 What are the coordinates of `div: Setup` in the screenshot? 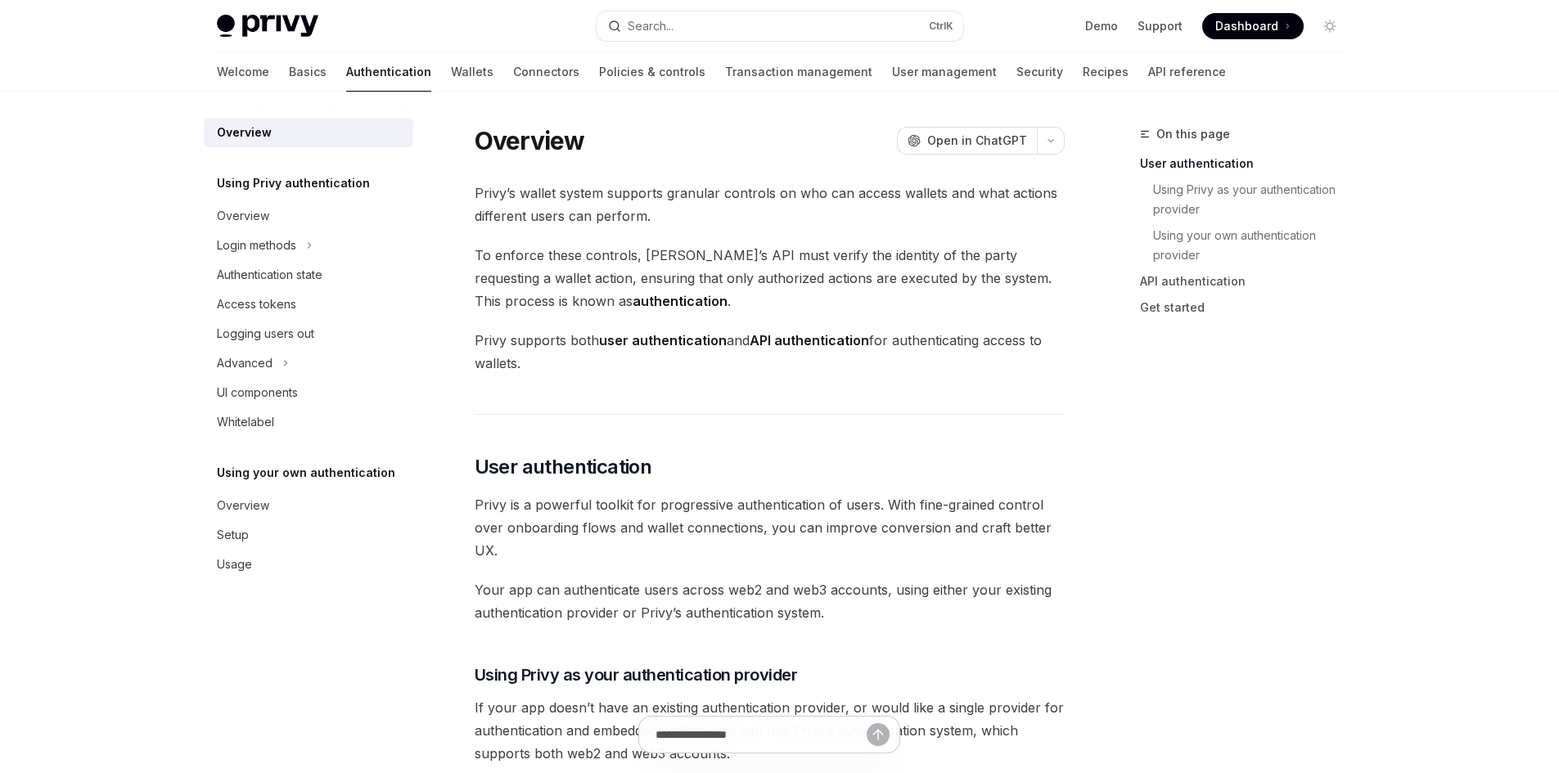 It's located at (232, 535).